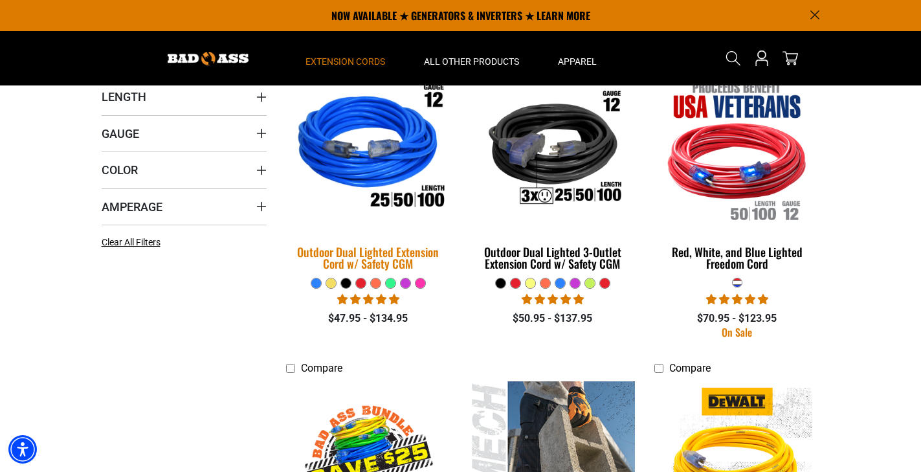 Image resolution: width=921 pixels, height=472 pixels. What do you see at coordinates (733, 58) in the screenshot?
I see `summary: Search` at bounding box center [733, 58].